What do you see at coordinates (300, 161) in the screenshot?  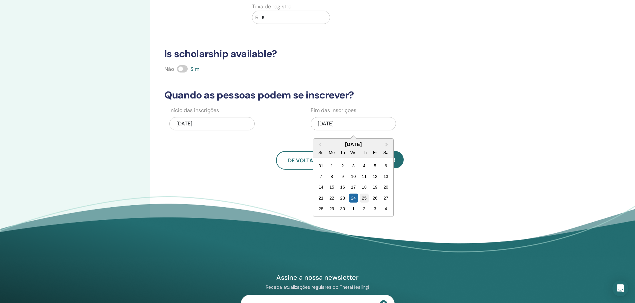 I see `button: De volta` at bounding box center [300, 161].